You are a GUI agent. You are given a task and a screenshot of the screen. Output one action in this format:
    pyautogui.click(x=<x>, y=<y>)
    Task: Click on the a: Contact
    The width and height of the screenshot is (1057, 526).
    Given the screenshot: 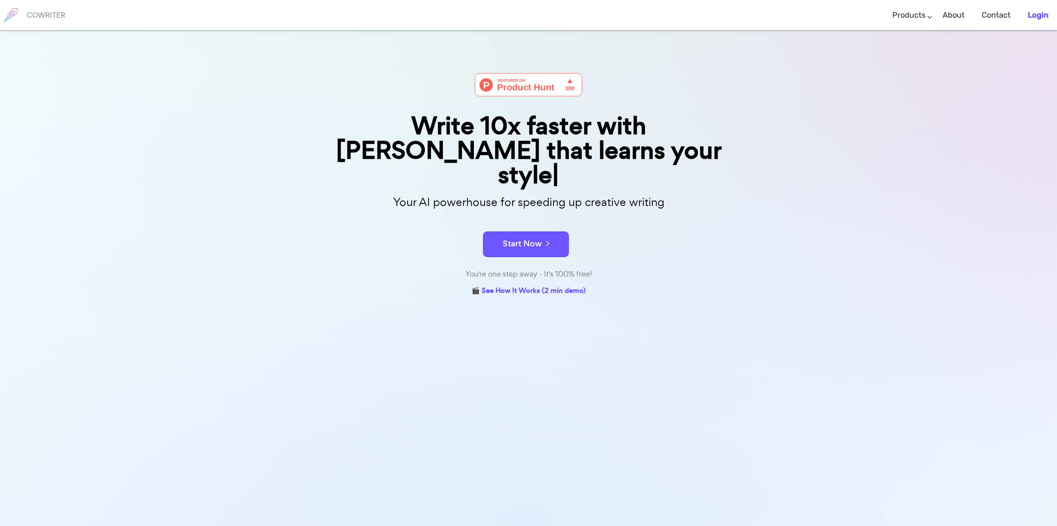 What is the action you would take?
    pyautogui.click(x=996, y=15)
    